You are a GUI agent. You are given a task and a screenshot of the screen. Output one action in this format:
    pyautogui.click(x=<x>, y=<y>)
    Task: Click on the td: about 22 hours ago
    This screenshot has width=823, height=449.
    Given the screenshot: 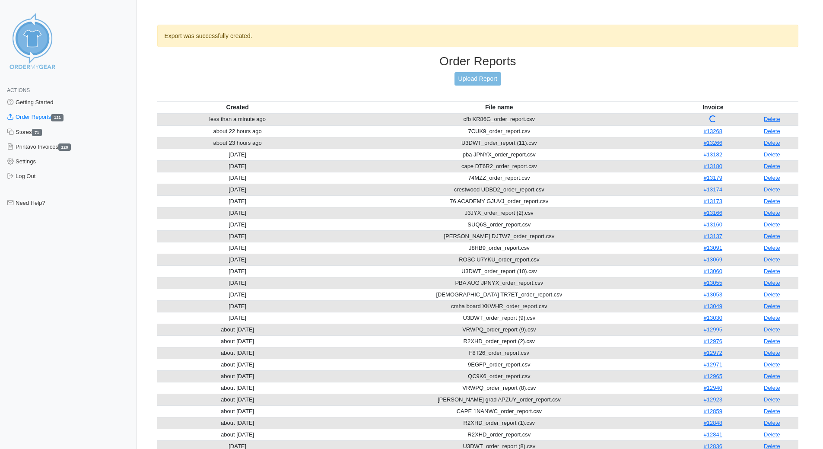 What is the action you would take?
    pyautogui.click(x=237, y=131)
    